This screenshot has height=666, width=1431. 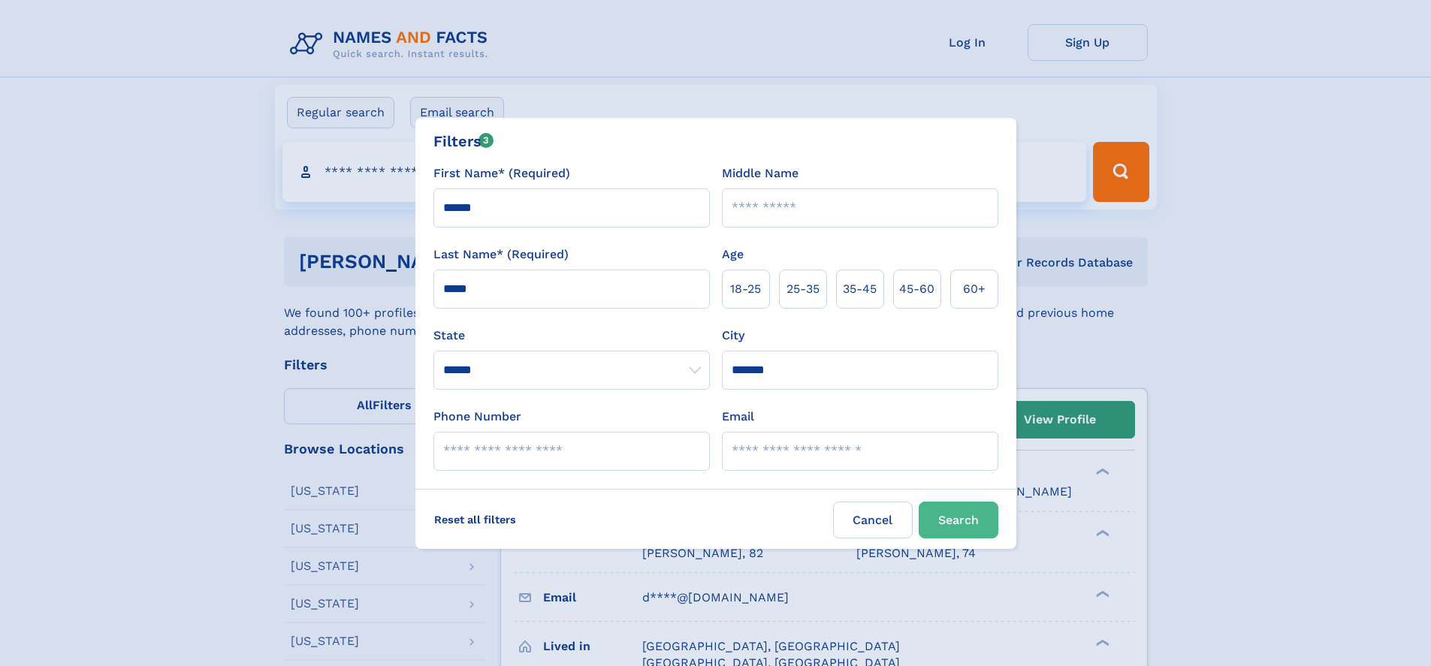 I want to click on span: 25‑35, so click(x=803, y=289).